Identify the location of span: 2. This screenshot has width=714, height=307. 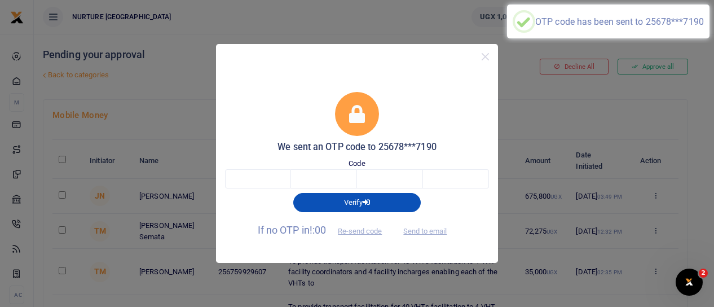
(704, 273).